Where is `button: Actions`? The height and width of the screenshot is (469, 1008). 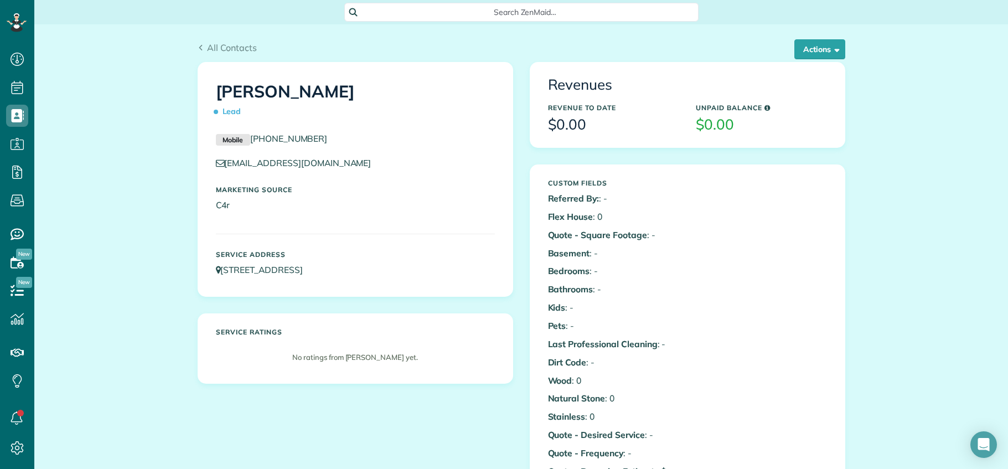 button: Actions is located at coordinates (820, 49).